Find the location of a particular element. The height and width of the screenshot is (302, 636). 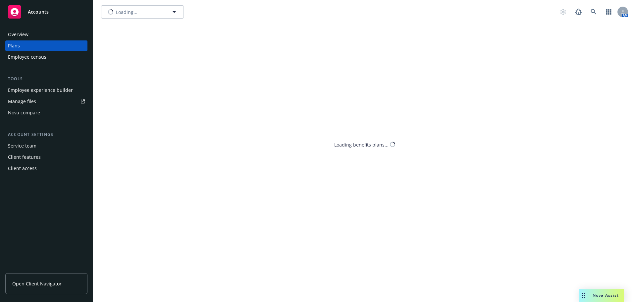

a: Client access is located at coordinates (46, 168).